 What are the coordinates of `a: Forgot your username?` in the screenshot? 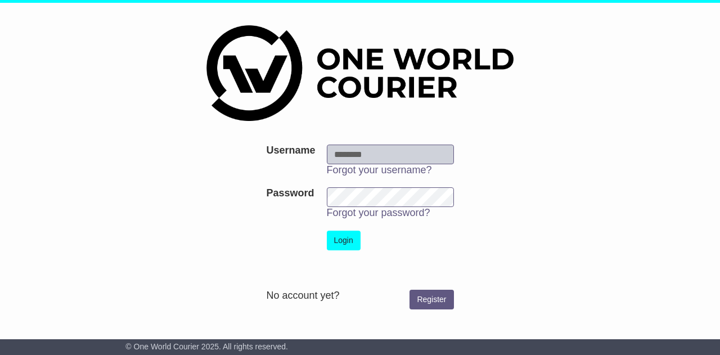 It's located at (379, 170).